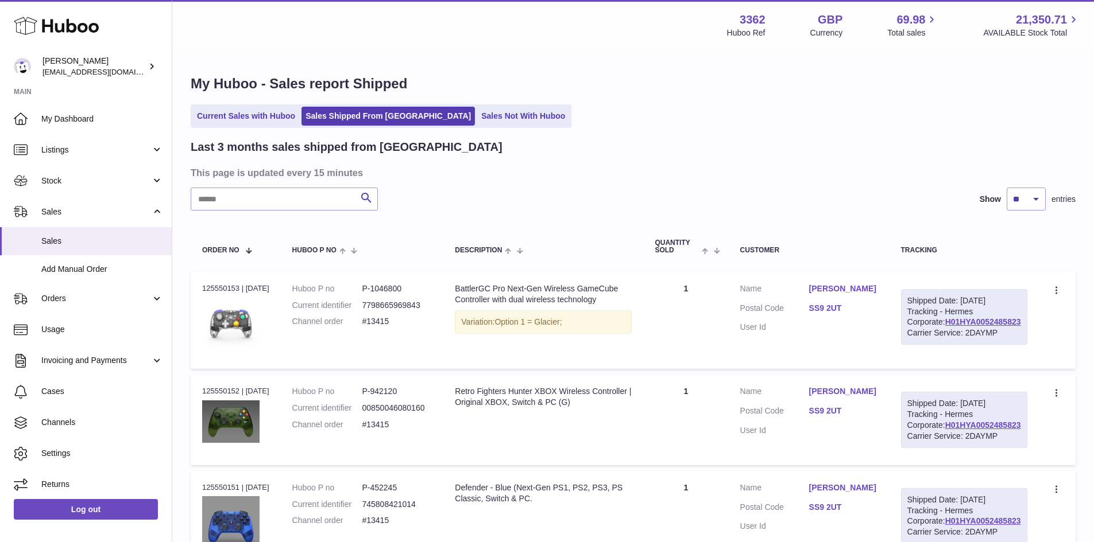 The image size is (1094, 542). I want to click on span: Channels, so click(102, 423).